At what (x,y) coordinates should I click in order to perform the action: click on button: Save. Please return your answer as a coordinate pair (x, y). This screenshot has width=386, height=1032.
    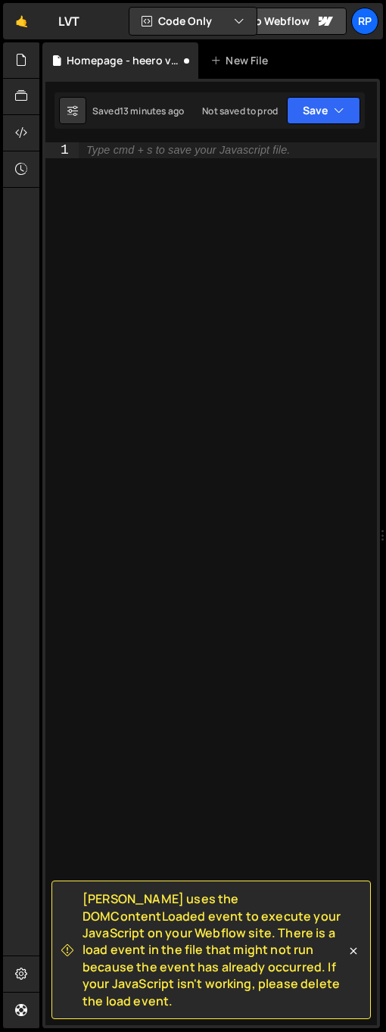
    Looking at the image, I should click on (323, 111).